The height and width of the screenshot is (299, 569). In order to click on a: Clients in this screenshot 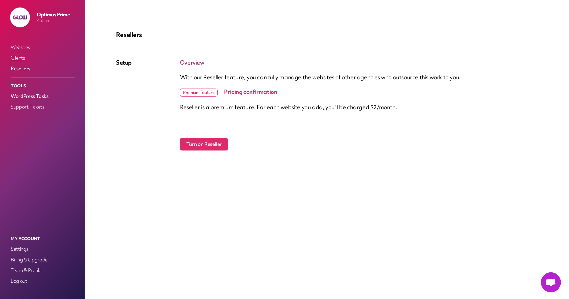, I will do `click(43, 58)`.